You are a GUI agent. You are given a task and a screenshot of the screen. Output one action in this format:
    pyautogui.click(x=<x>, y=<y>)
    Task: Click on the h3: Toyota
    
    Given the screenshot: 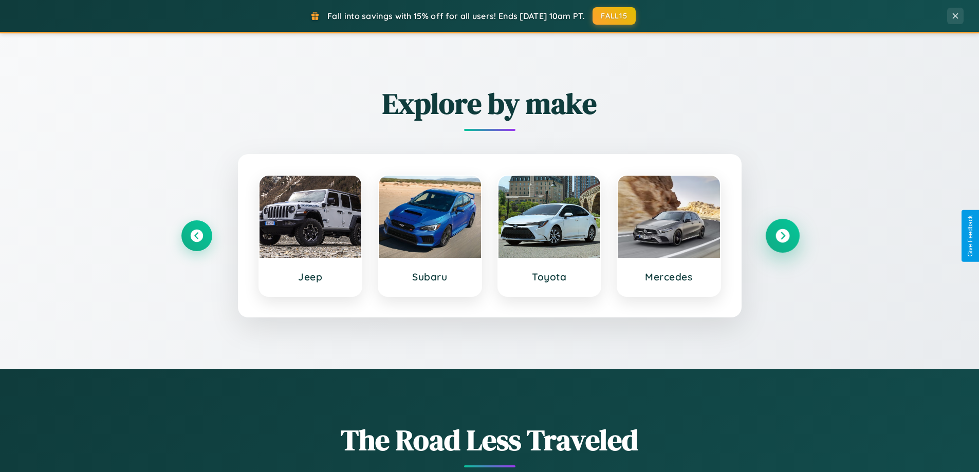 What is the action you would take?
    pyautogui.click(x=549, y=277)
    